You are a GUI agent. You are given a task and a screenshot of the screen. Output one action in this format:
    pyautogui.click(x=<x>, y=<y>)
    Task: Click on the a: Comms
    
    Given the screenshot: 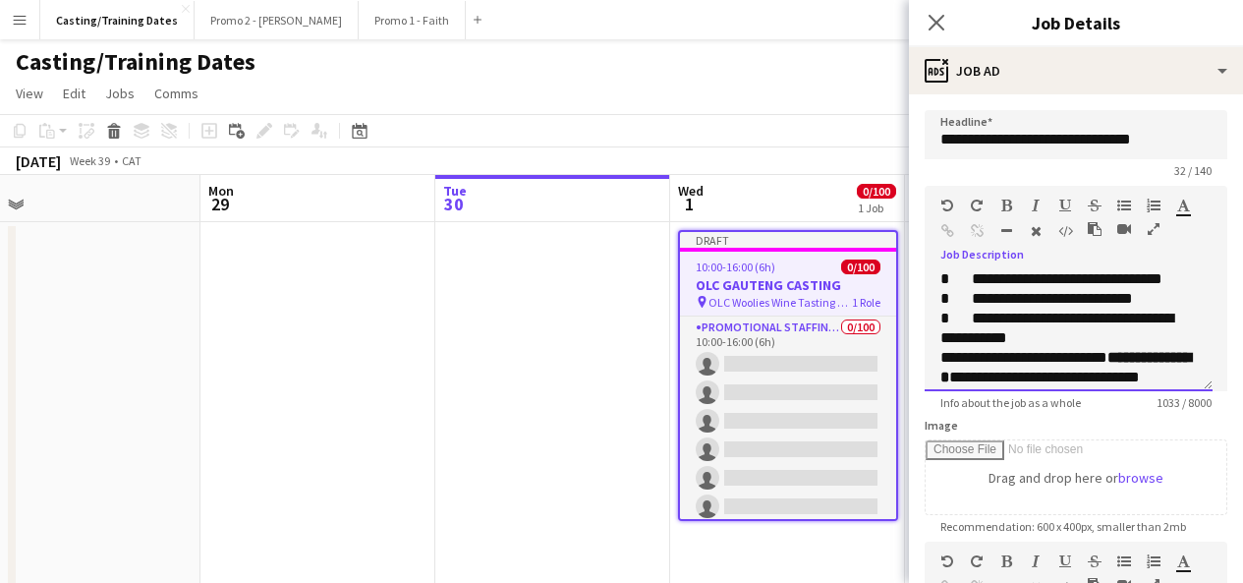 What is the action you would take?
    pyautogui.click(x=176, y=93)
    